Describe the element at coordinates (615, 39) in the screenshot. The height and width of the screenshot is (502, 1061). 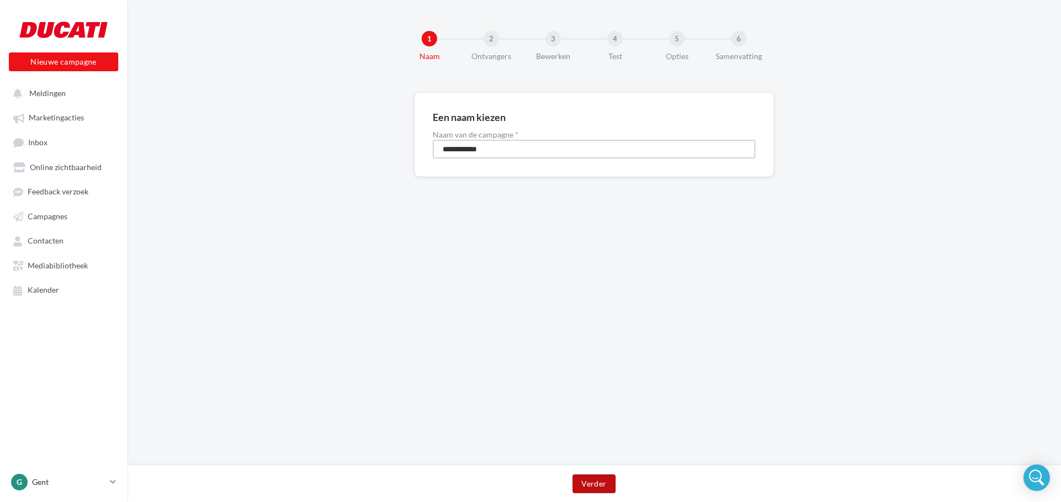
I see `div: 4` at that location.